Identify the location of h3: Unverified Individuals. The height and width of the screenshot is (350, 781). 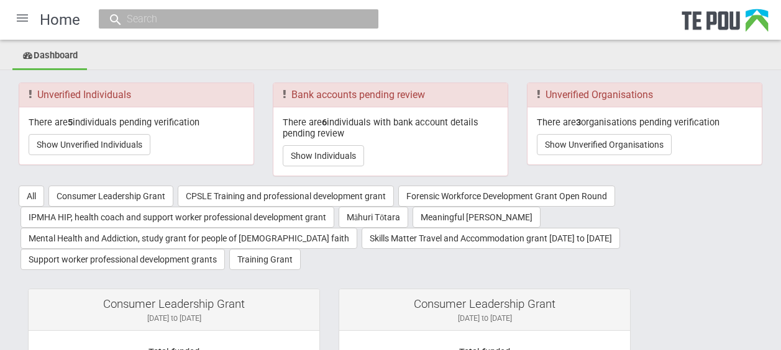
(136, 95).